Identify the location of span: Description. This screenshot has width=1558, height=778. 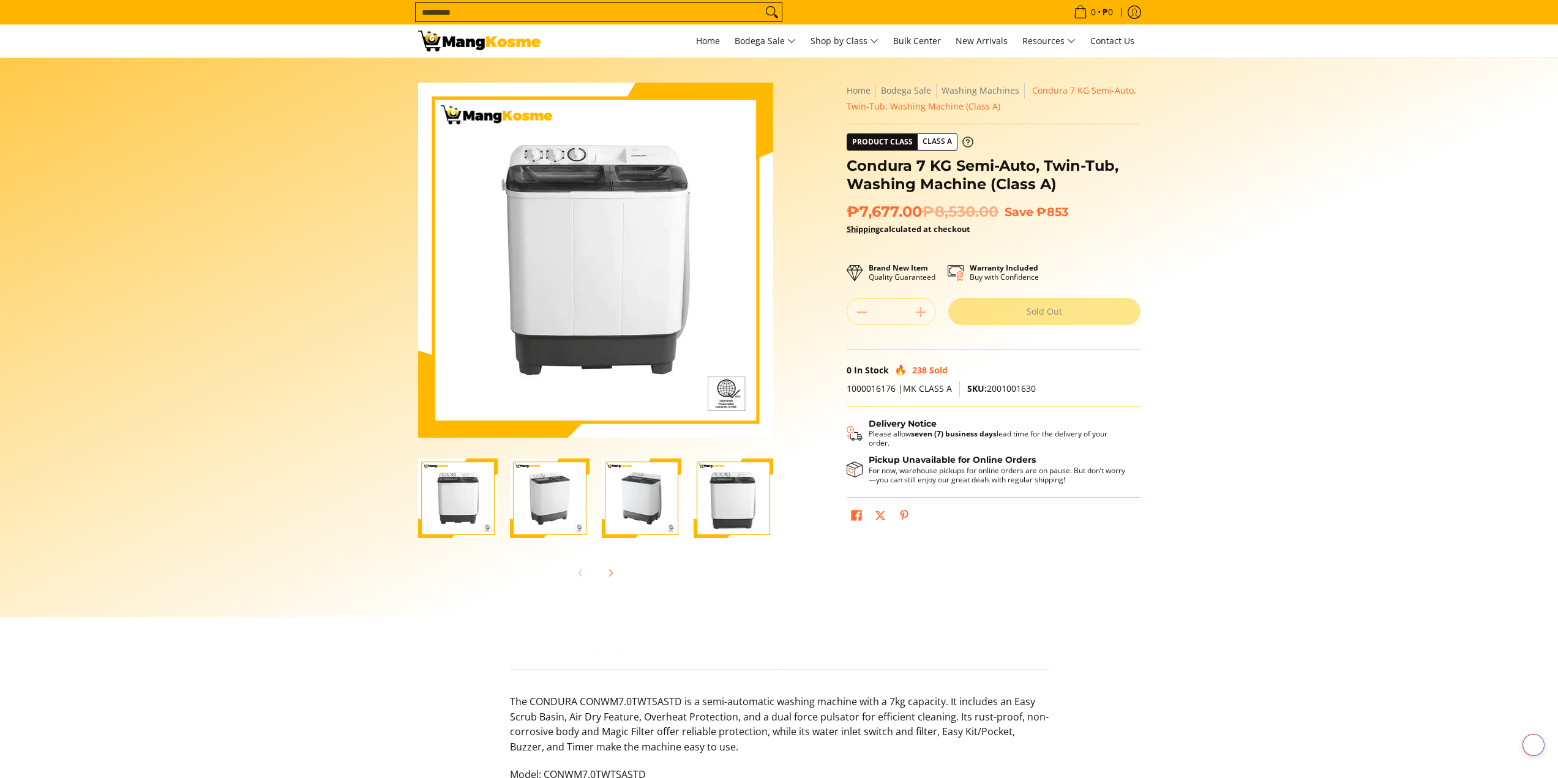
(539, 652).